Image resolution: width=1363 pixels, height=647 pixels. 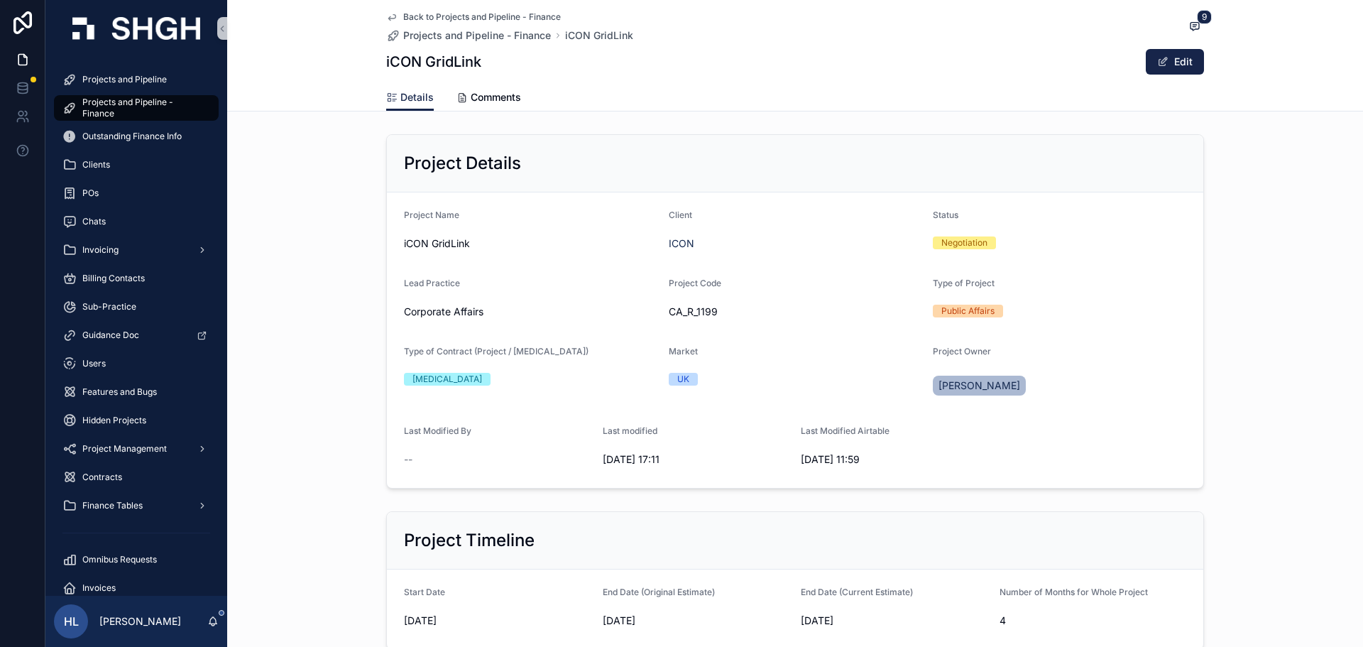 I want to click on span: Project Owner, so click(x=962, y=351).